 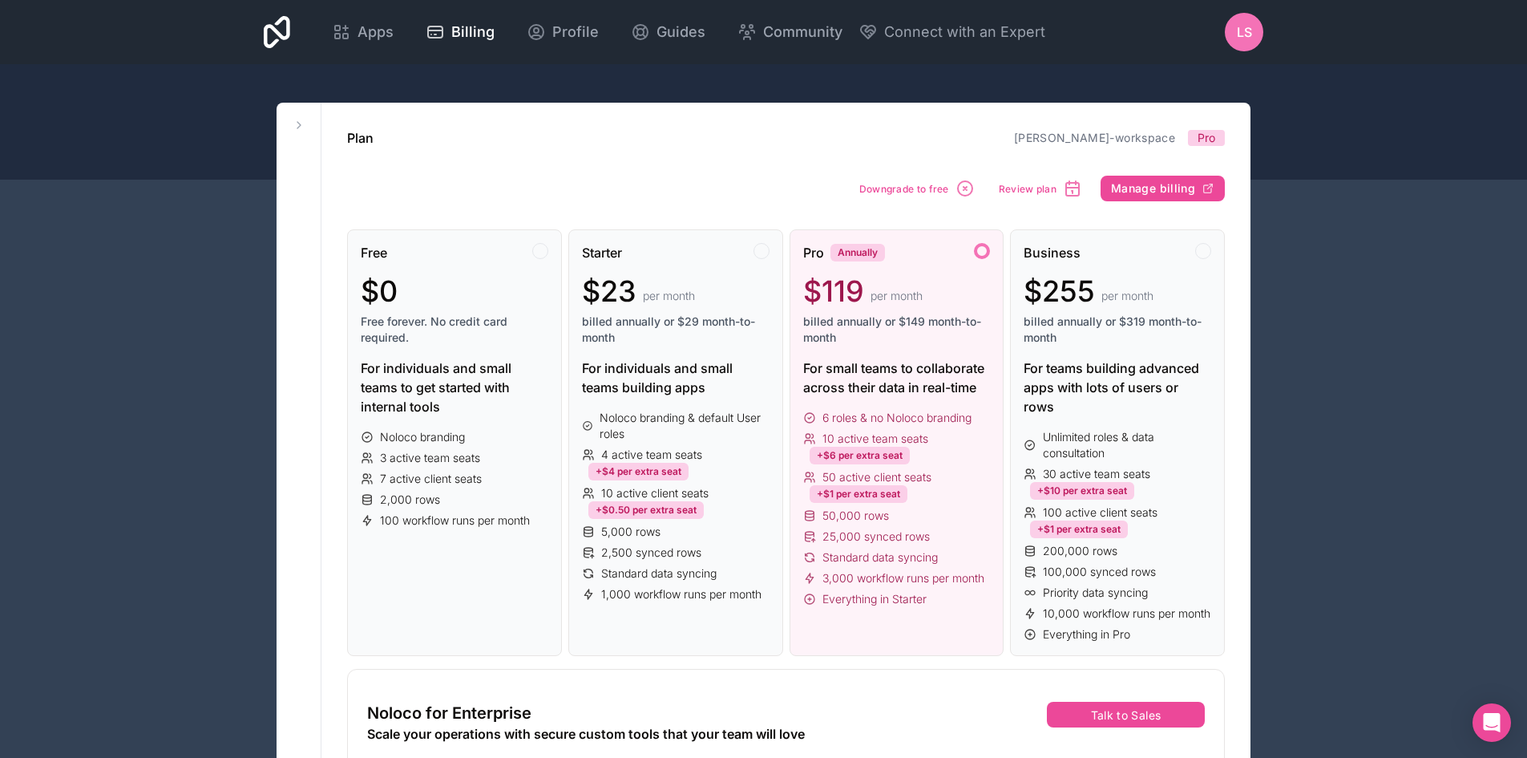 What do you see at coordinates (917, 188) in the screenshot?
I see `button: Downgrade to free` at bounding box center [917, 188].